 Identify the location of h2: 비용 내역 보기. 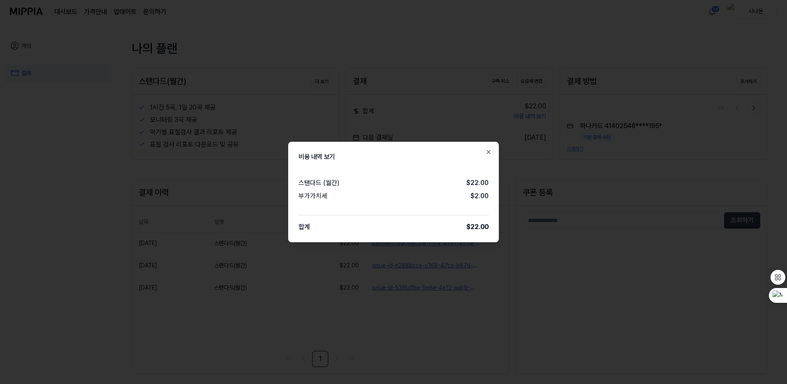
(394, 157).